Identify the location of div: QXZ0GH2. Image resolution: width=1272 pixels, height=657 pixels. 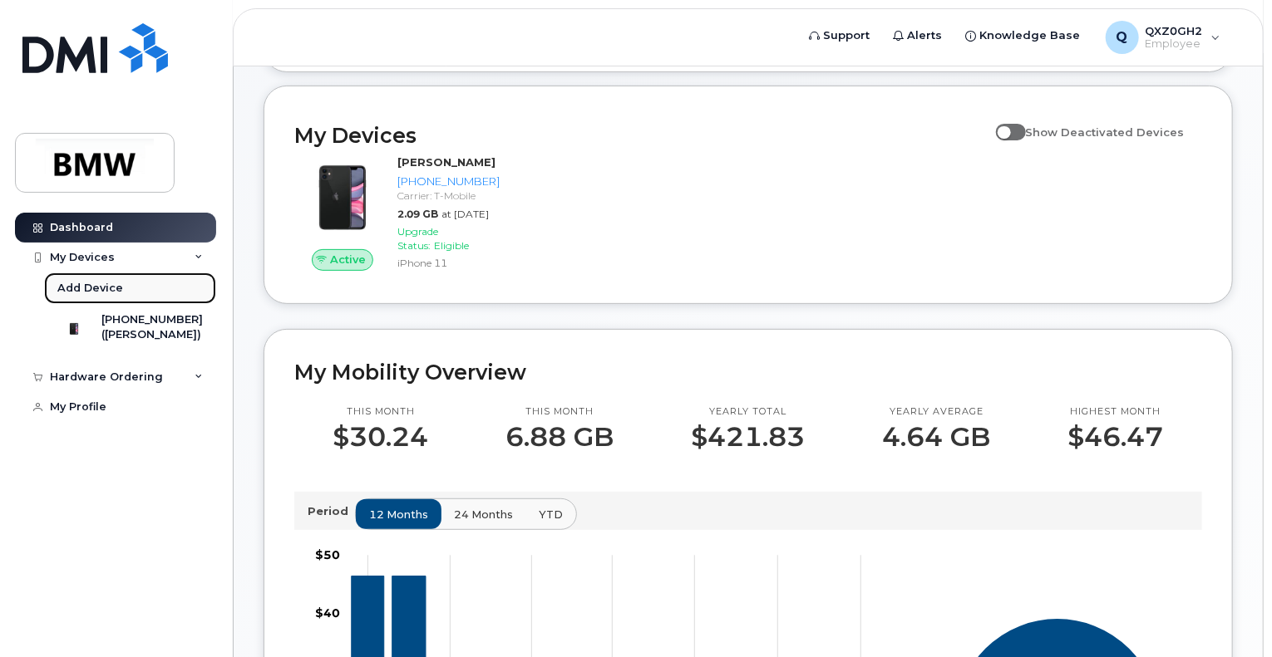
(1163, 37).